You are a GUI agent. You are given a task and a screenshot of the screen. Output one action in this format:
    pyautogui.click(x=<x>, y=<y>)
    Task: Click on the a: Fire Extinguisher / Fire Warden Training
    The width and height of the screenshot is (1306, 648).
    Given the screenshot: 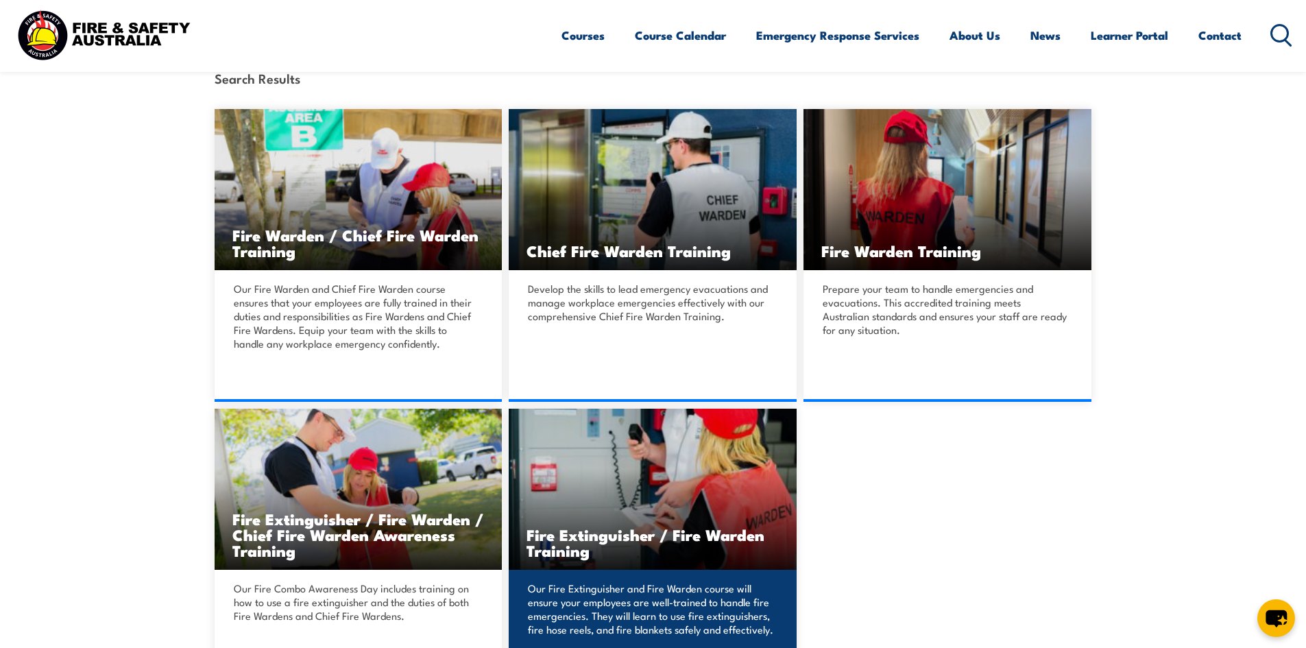 What is the action you would take?
    pyautogui.click(x=652, y=489)
    